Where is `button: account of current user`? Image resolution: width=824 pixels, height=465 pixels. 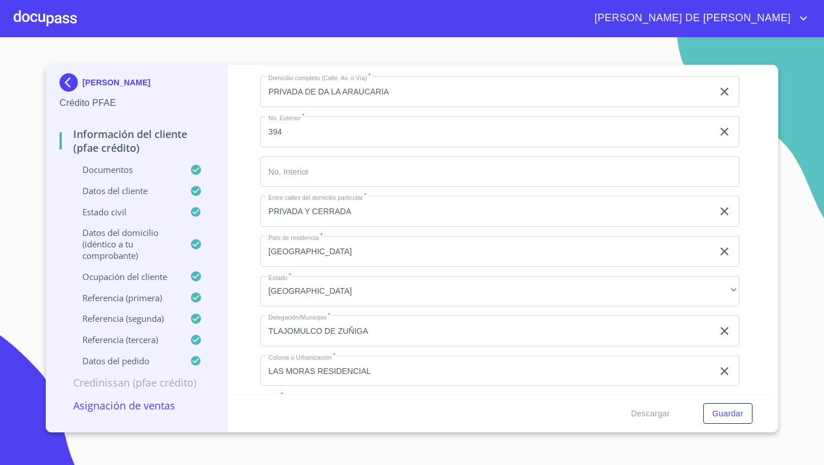 button: account of current user is located at coordinates (698, 18).